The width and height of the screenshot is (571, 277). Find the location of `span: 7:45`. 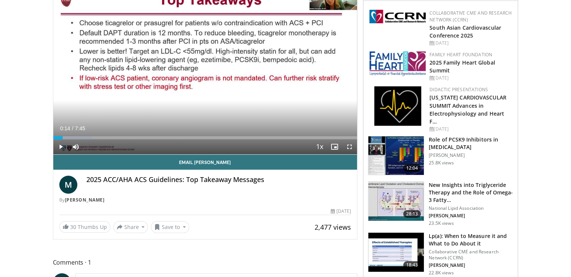

span: 7:45 is located at coordinates (80, 128).